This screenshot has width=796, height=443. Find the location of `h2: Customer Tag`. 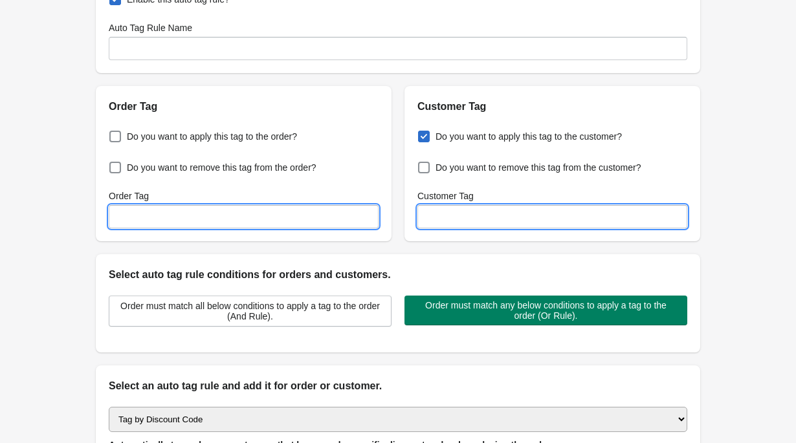

h2: Customer Tag is located at coordinates (552, 107).